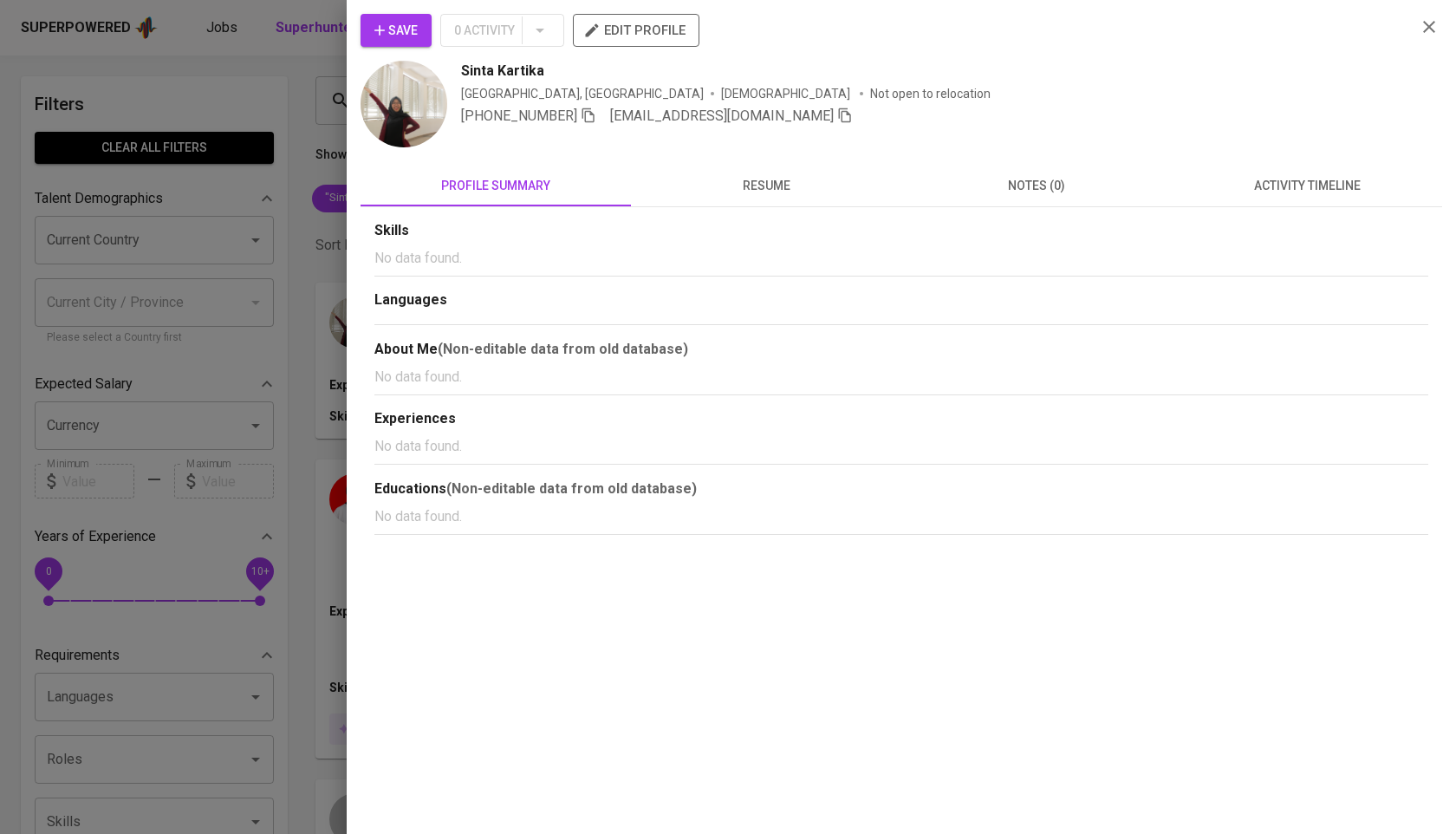 The width and height of the screenshot is (1456, 834). Describe the element at coordinates (396, 30) in the screenshot. I see `button: Save` at that location.